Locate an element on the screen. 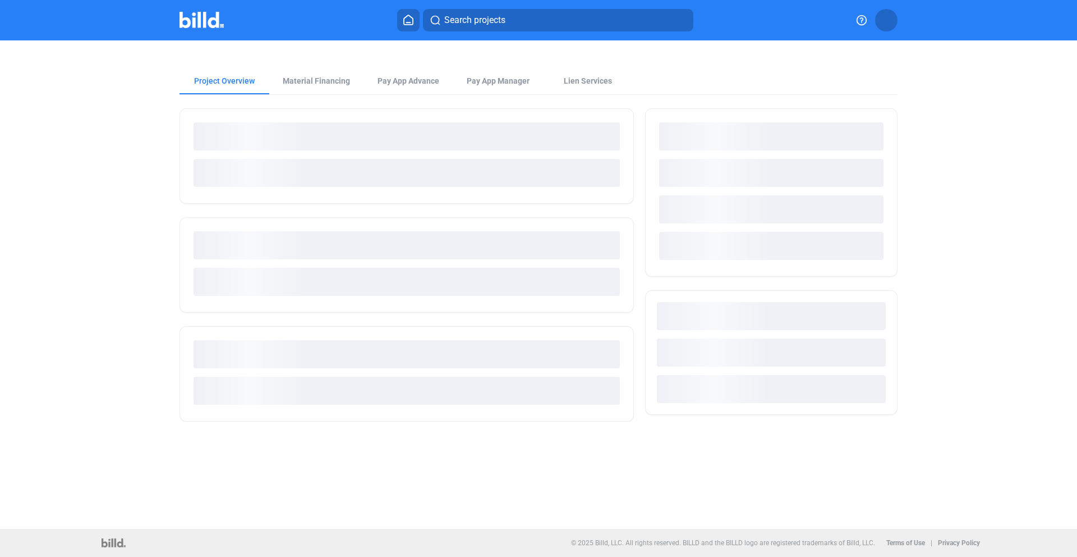 This screenshot has width=1077, height=557. div: Lien Services is located at coordinates (588, 81).